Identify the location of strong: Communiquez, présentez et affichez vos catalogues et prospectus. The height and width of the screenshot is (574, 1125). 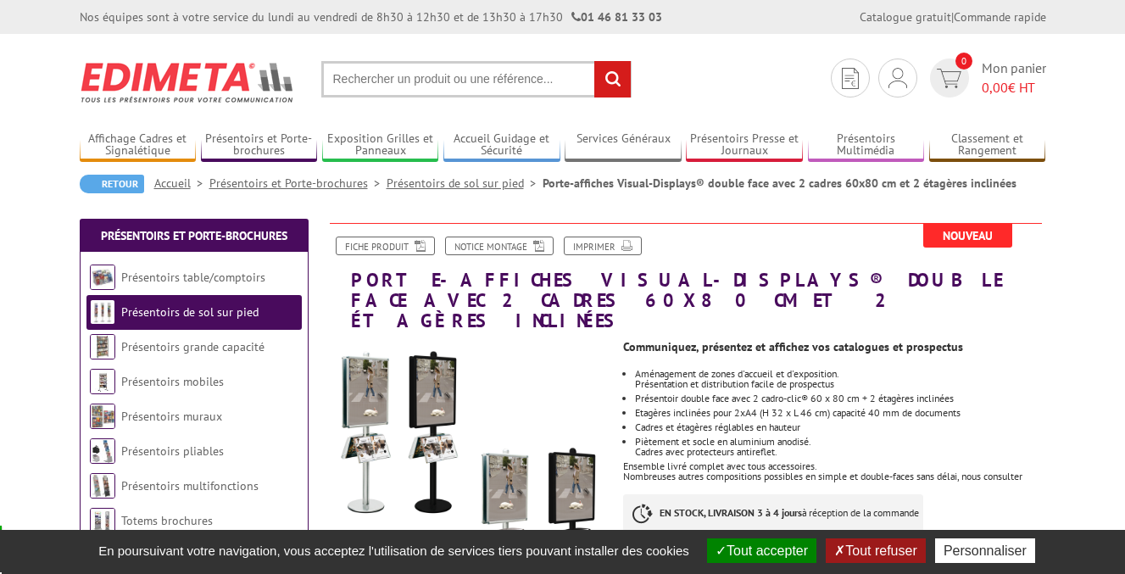
(793, 347).